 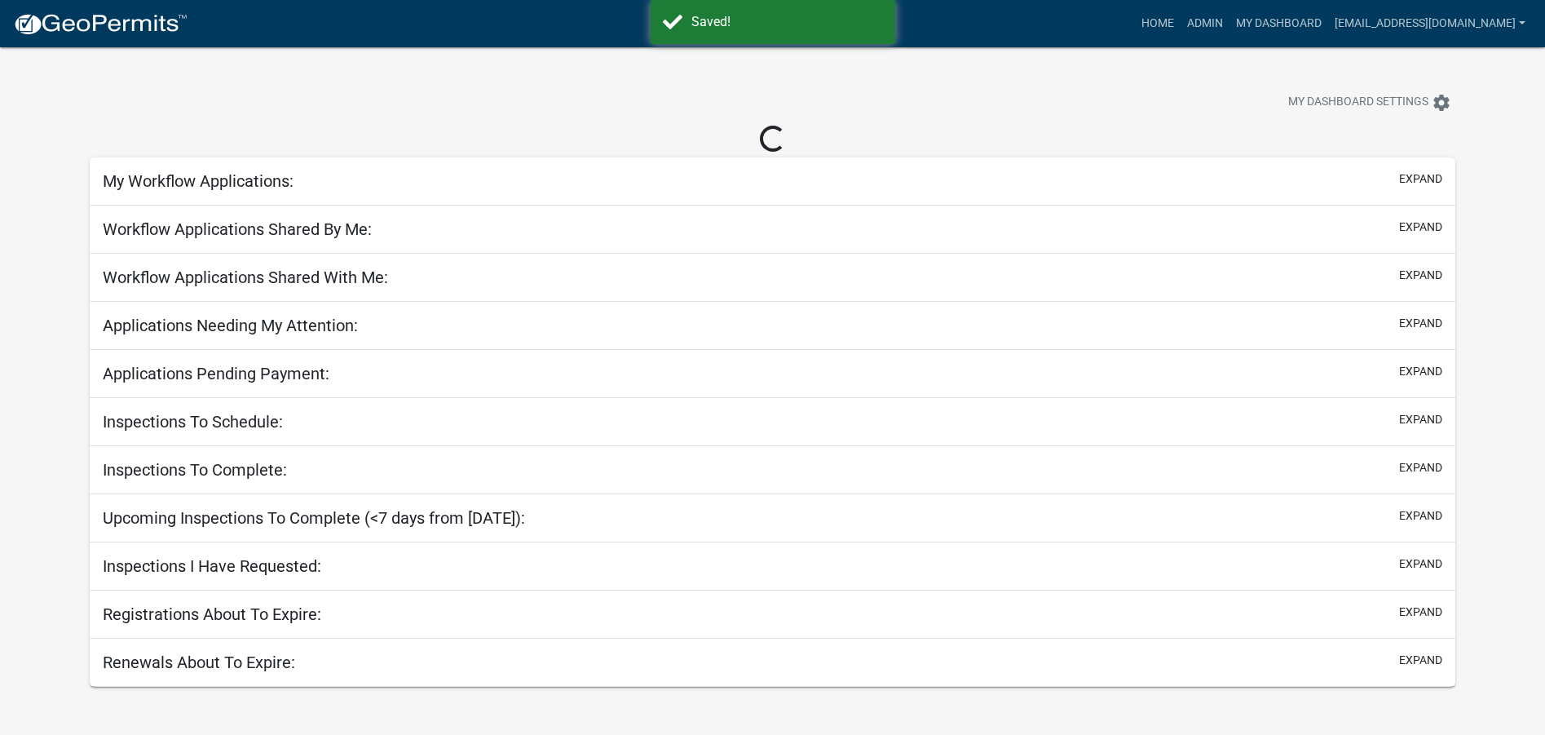 What do you see at coordinates (787, 22) in the screenshot?
I see `div: Saved!` at bounding box center [787, 22].